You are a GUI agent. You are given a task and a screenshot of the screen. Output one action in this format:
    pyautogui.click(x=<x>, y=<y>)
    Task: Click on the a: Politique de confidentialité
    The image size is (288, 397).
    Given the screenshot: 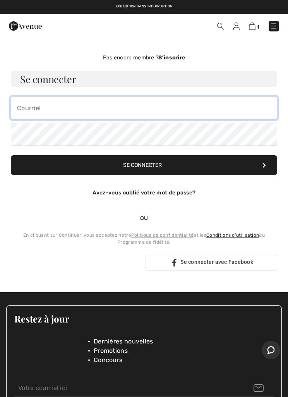 What is the action you would take?
    pyautogui.click(x=162, y=235)
    